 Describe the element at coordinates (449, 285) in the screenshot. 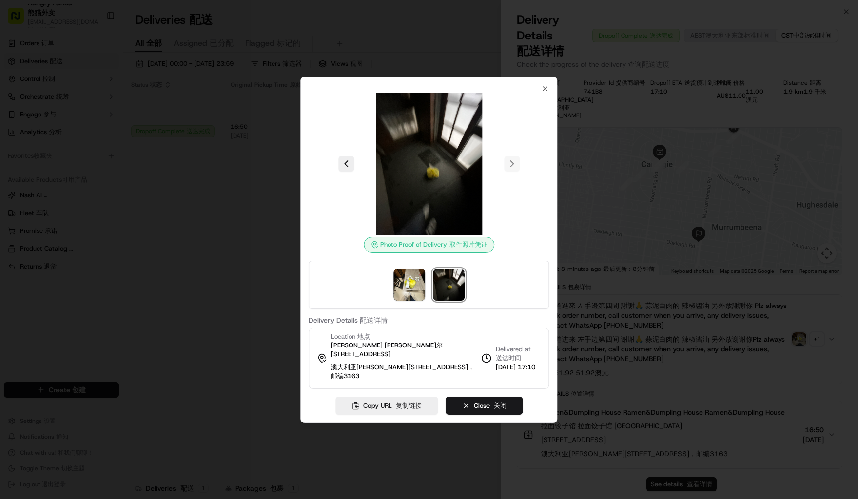

I see `button: photo_proof_of_delivery image` at that location.